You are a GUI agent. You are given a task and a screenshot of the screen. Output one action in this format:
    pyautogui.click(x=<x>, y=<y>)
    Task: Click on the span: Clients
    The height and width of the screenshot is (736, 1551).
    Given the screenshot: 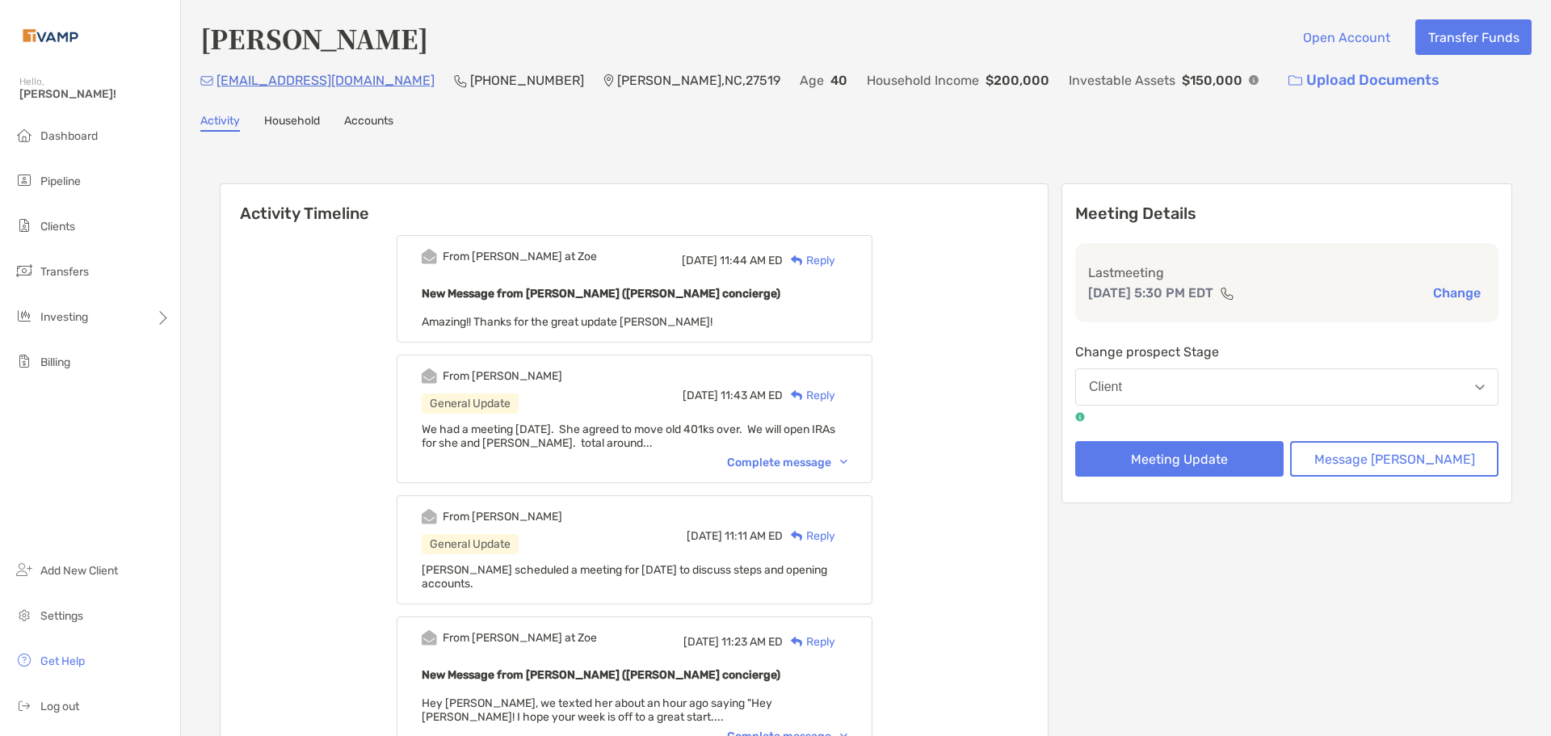 What is the action you would take?
    pyautogui.click(x=57, y=226)
    